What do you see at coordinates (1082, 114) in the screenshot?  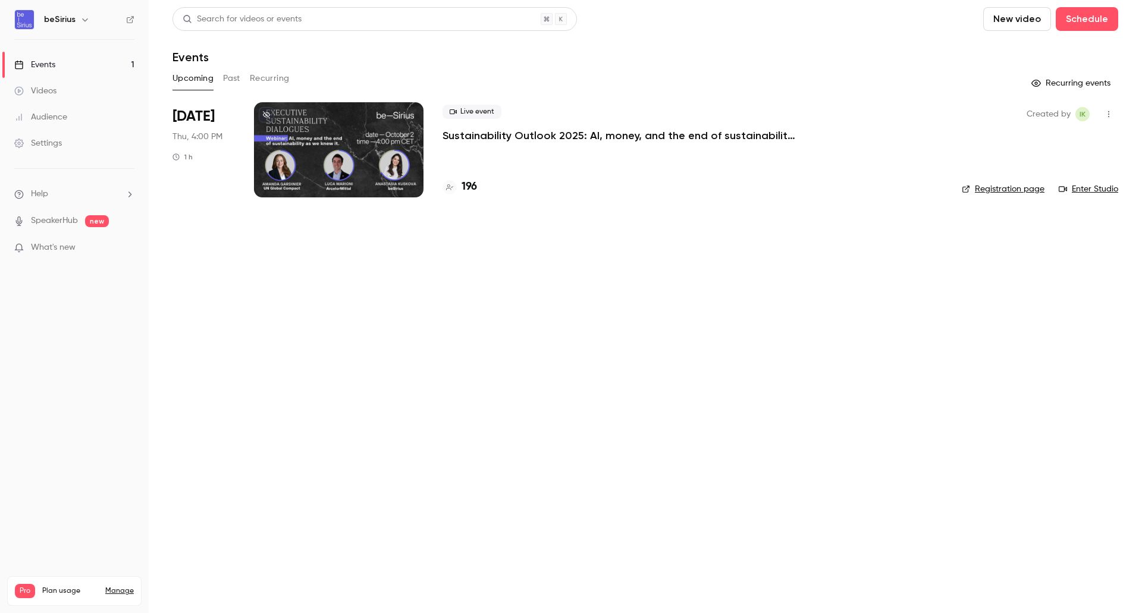 I see `span: Irina Kuzminykh` at bounding box center [1082, 114].